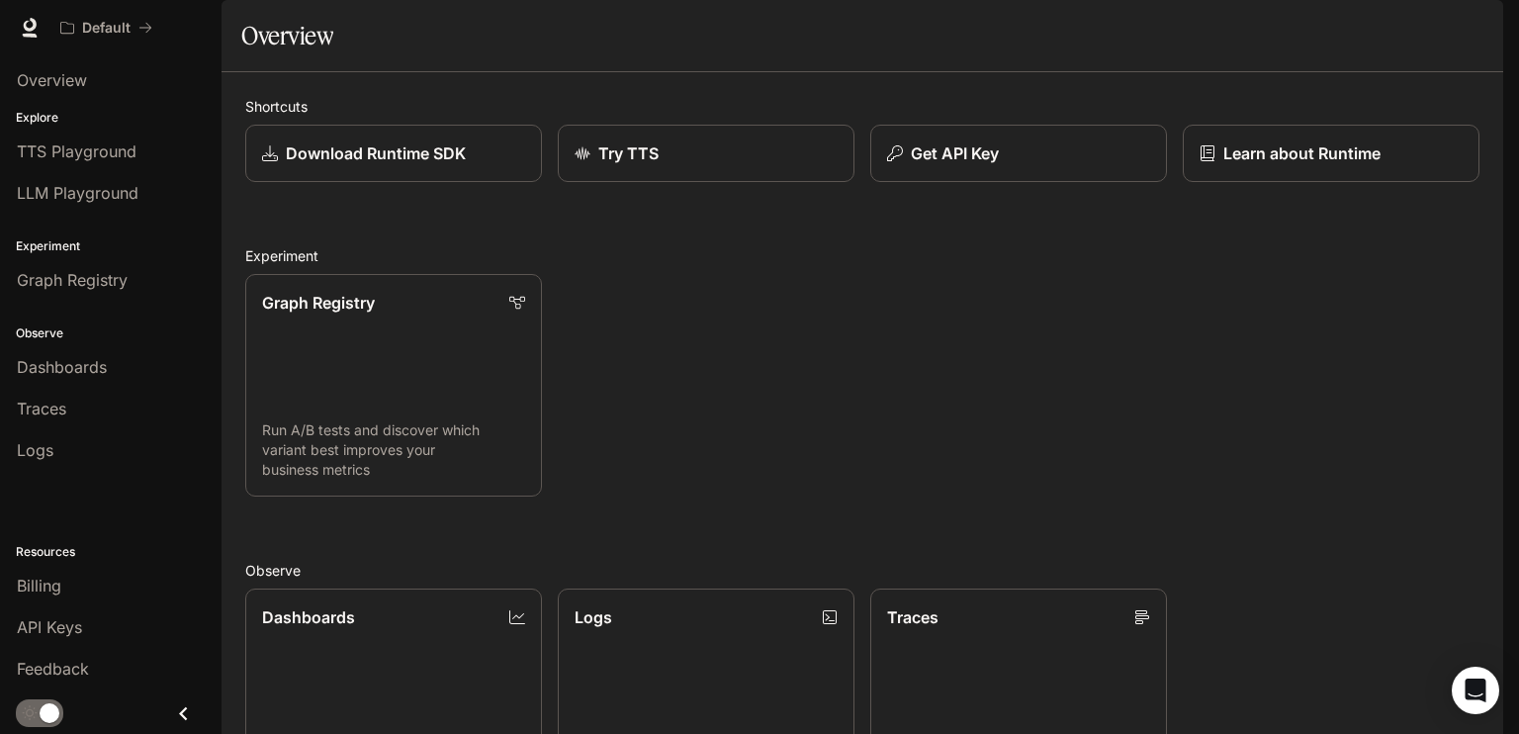 The height and width of the screenshot is (734, 1519). I want to click on p: Traces, so click(913, 617).